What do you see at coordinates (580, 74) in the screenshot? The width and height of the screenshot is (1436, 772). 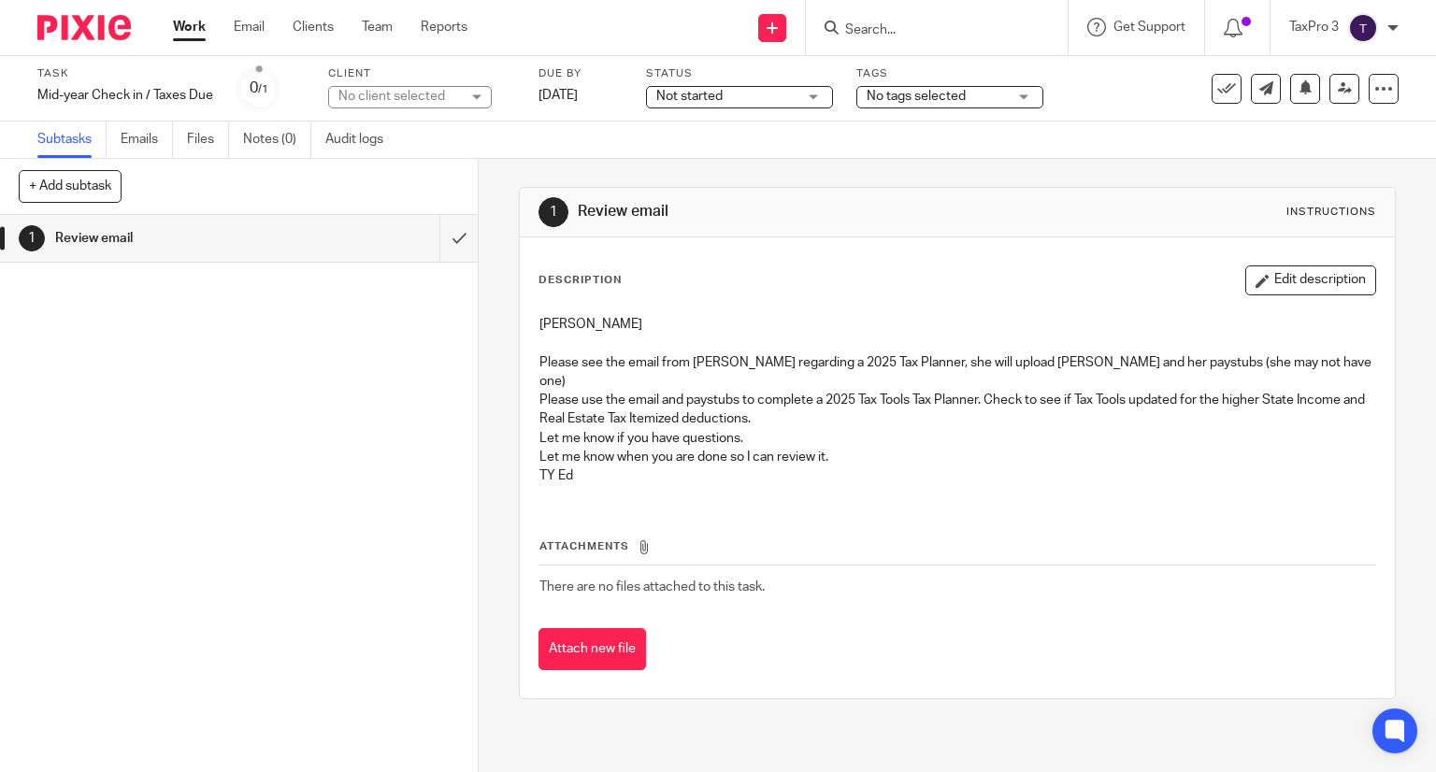 I see `label: Due by` at bounding box center [580, 74].